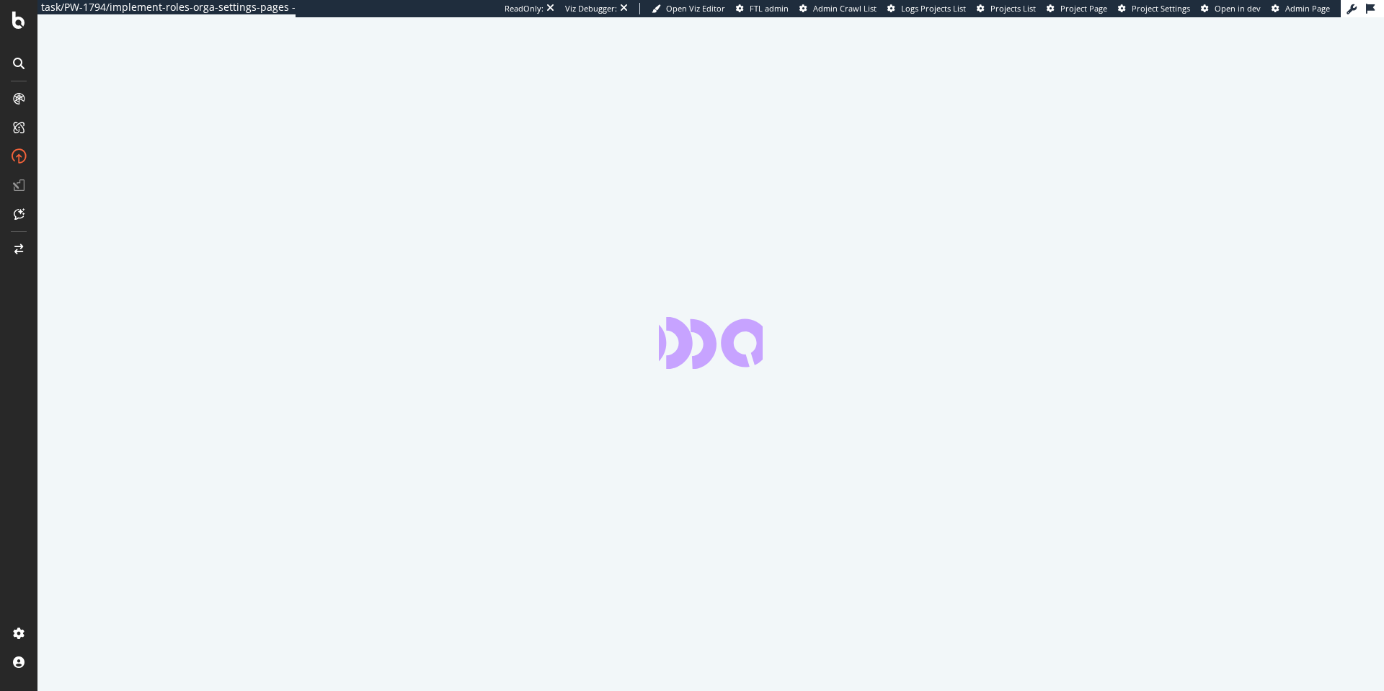 This screenshot has width=1384, height=691. What do you see at coordinates (1077, 9) in the screenshot?
I see `a: Project Page` at bounding box center [1077, 9].